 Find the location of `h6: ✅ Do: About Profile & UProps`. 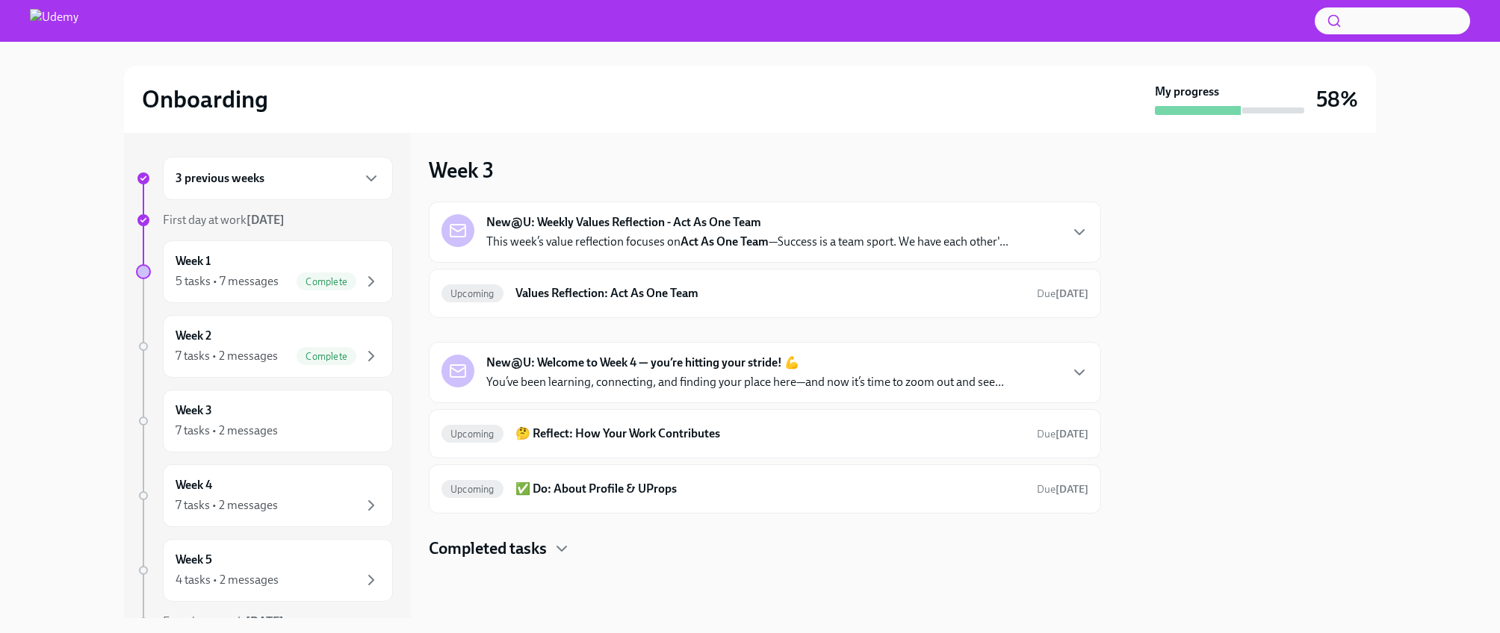

h6: ✅ Do: About Profile & UProps is located at coordinates (770, 489).